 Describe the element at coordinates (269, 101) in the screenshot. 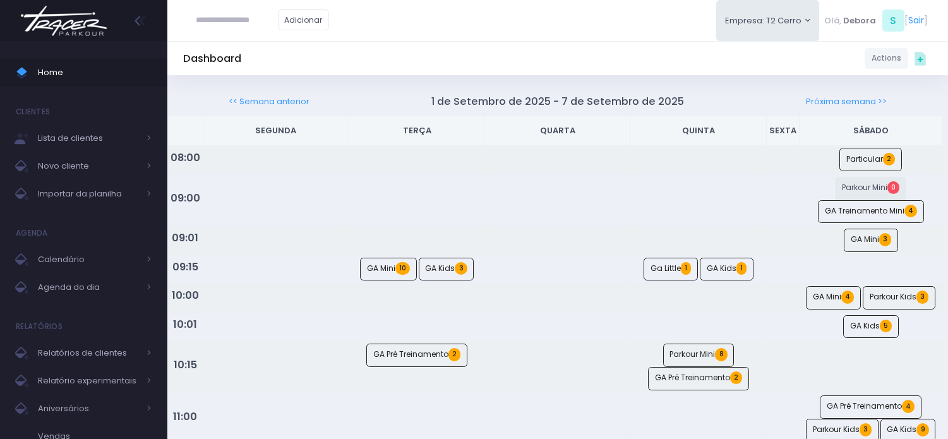

I see `a: << Semana anterior` at that location.